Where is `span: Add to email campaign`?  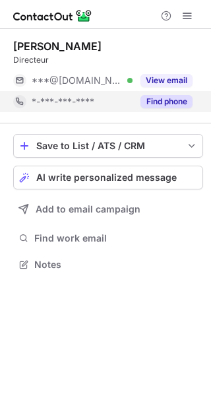 span: Add to email campaign is located at coordinates (88, 209).